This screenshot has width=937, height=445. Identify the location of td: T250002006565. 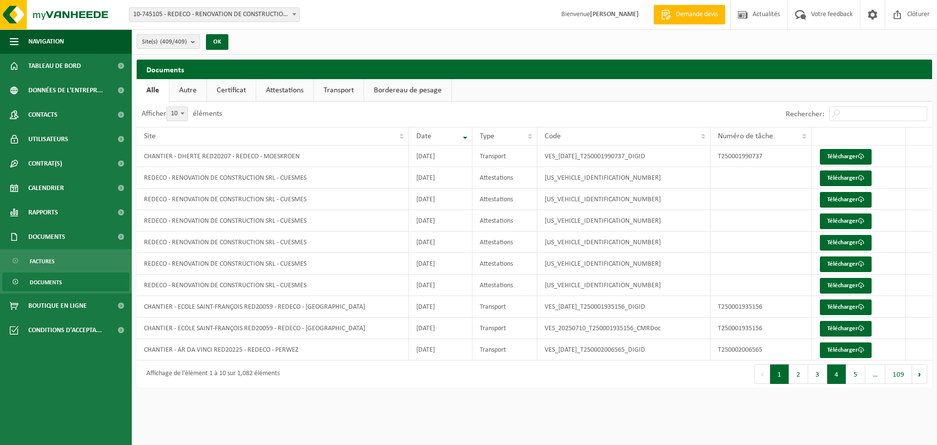
(761, 350).